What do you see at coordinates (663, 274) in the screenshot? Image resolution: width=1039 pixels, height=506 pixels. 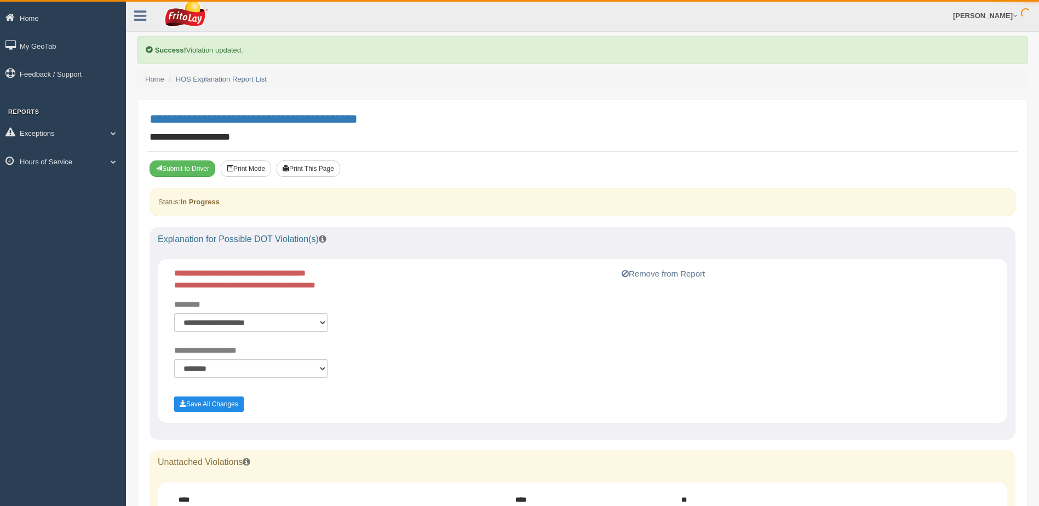 I see `button: Remove from Report` at bounding box center [663, 274].